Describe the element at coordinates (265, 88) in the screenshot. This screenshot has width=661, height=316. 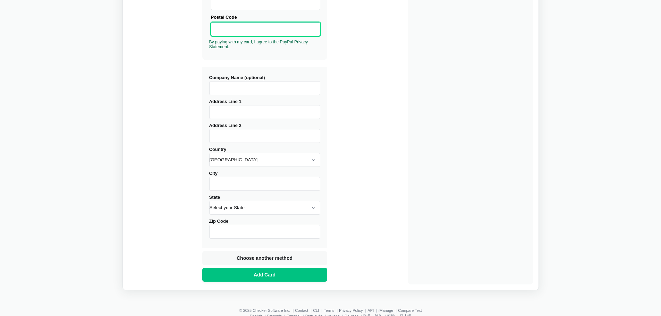
I see `input: Company Name (optional)` at that location.